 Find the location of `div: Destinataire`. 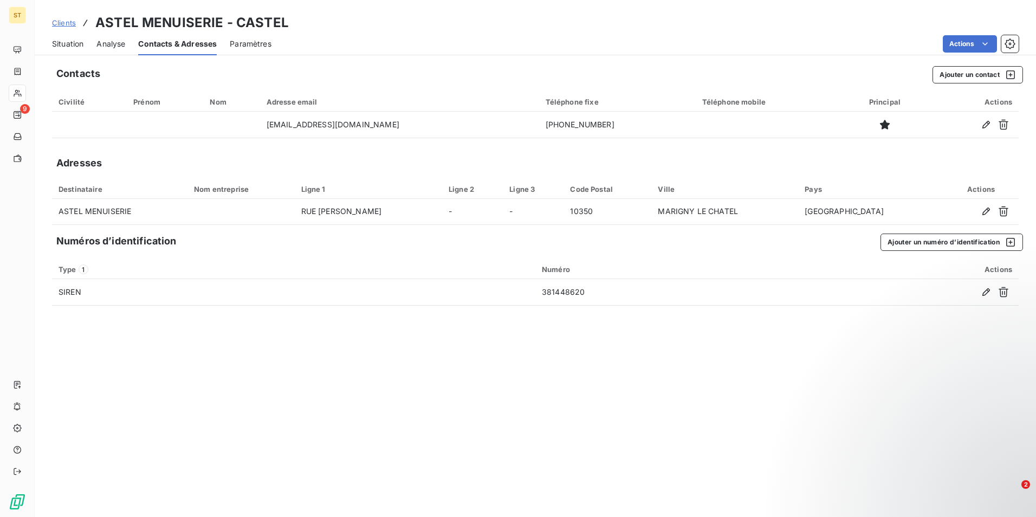

div: Destinataire is located at coordinates (120, 189).